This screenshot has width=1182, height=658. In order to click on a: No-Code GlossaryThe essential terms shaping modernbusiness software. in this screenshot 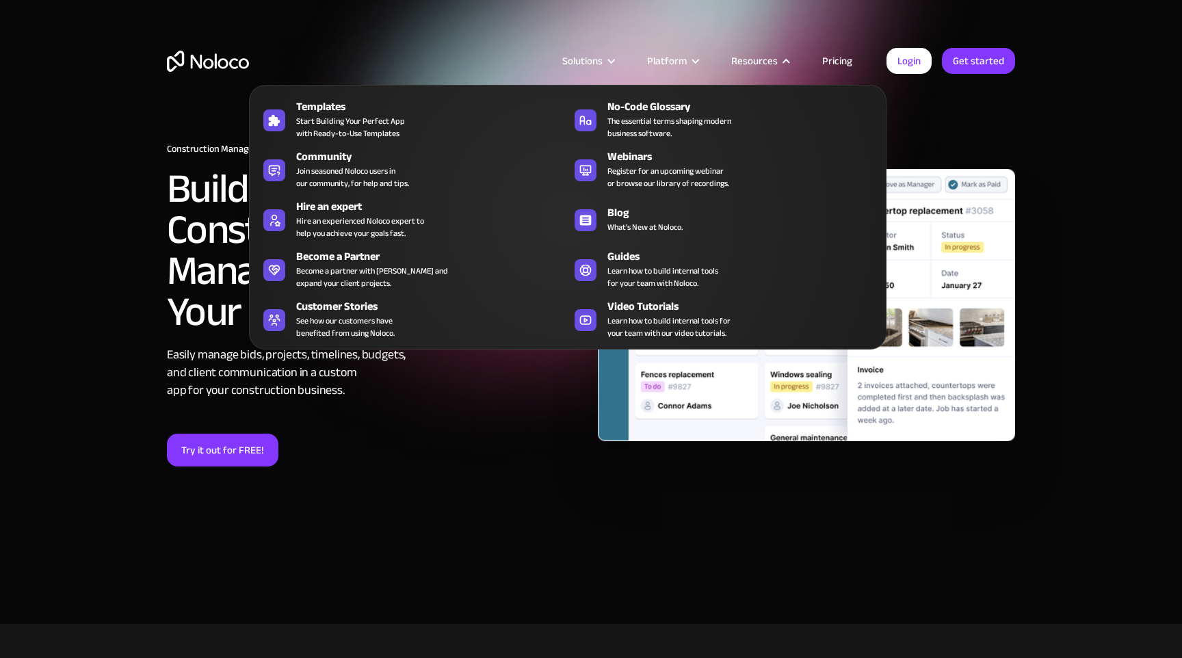, I will do `click(723, 119)`.